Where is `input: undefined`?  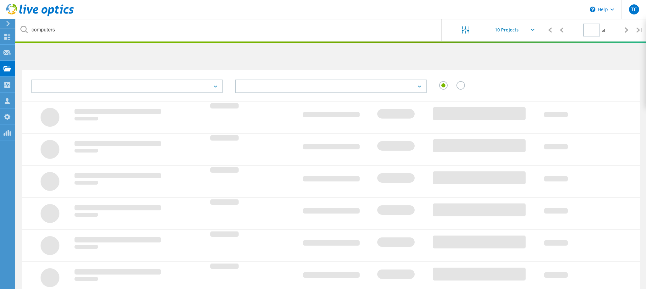 input: undefined is located at coordinates (229, 30).